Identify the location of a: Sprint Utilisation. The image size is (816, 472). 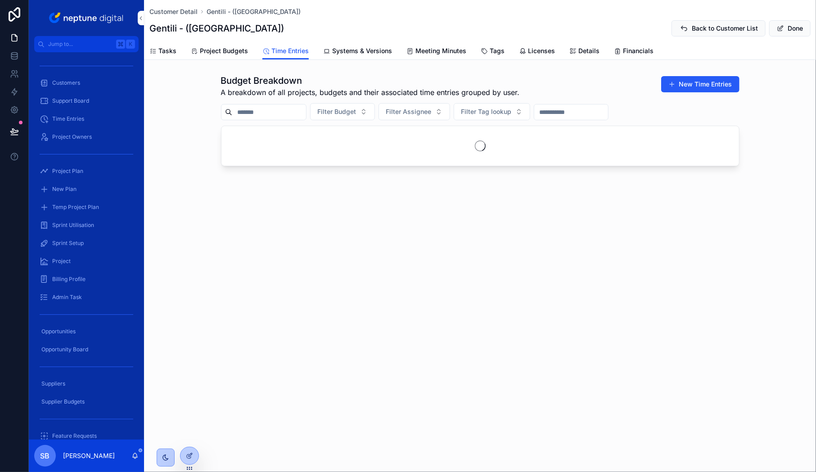
(86, 225).